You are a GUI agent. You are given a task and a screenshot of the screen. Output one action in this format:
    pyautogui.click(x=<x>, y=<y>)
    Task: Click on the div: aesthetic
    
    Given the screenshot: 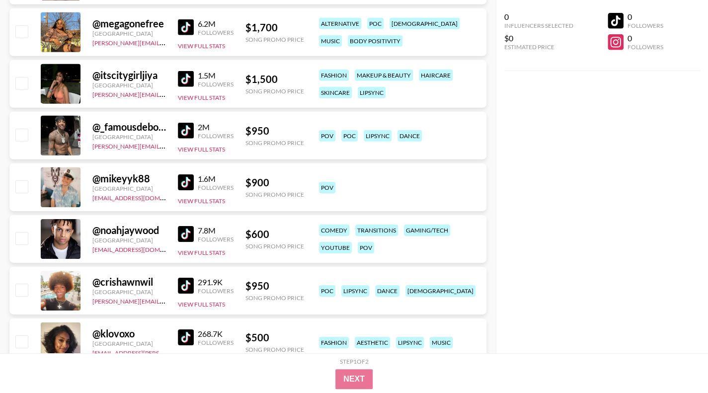 What is the action you would take?
    pyautogui.click(x=372, y=342)
    